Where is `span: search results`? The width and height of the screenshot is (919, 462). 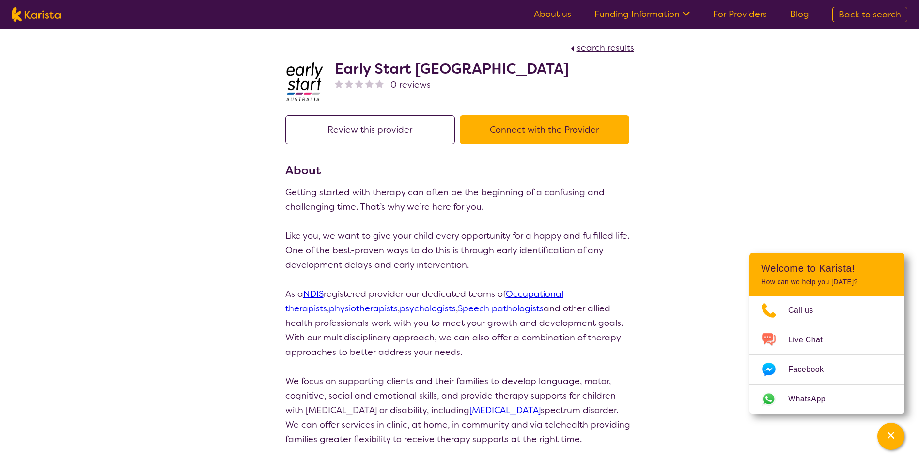
span: search results is located at coordinates (605, 48).